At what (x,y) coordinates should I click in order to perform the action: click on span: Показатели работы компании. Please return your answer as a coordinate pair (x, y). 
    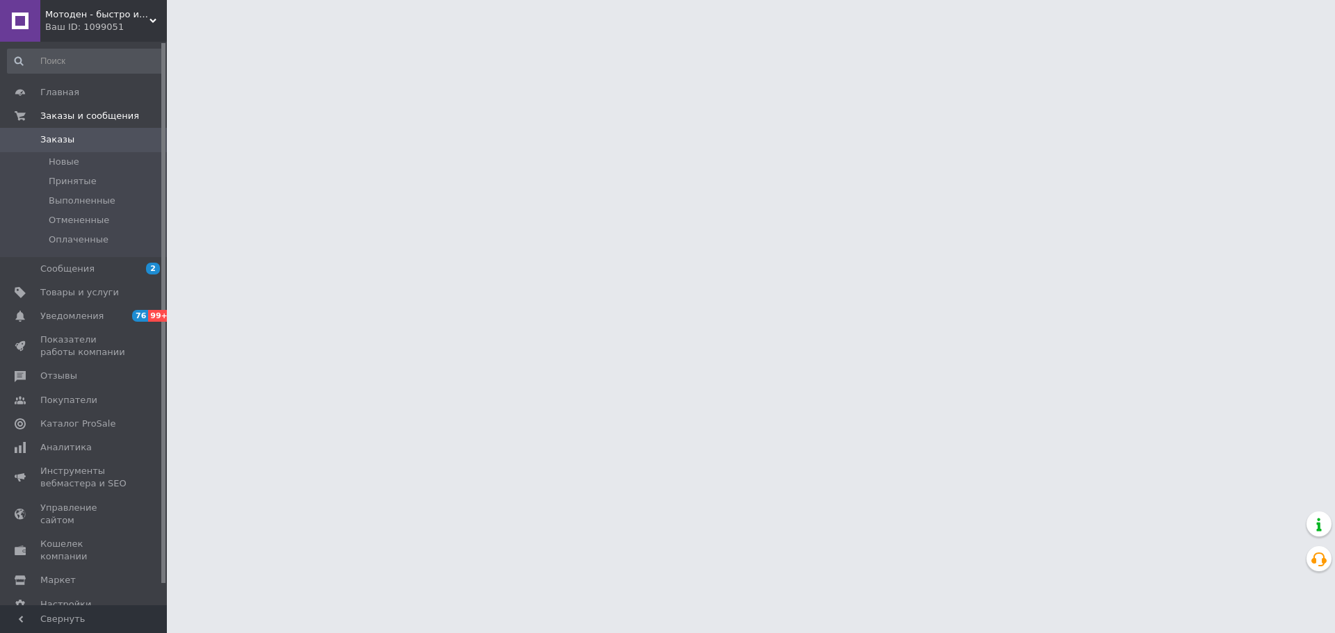
    Looking at the image, I should click on (84, 346).